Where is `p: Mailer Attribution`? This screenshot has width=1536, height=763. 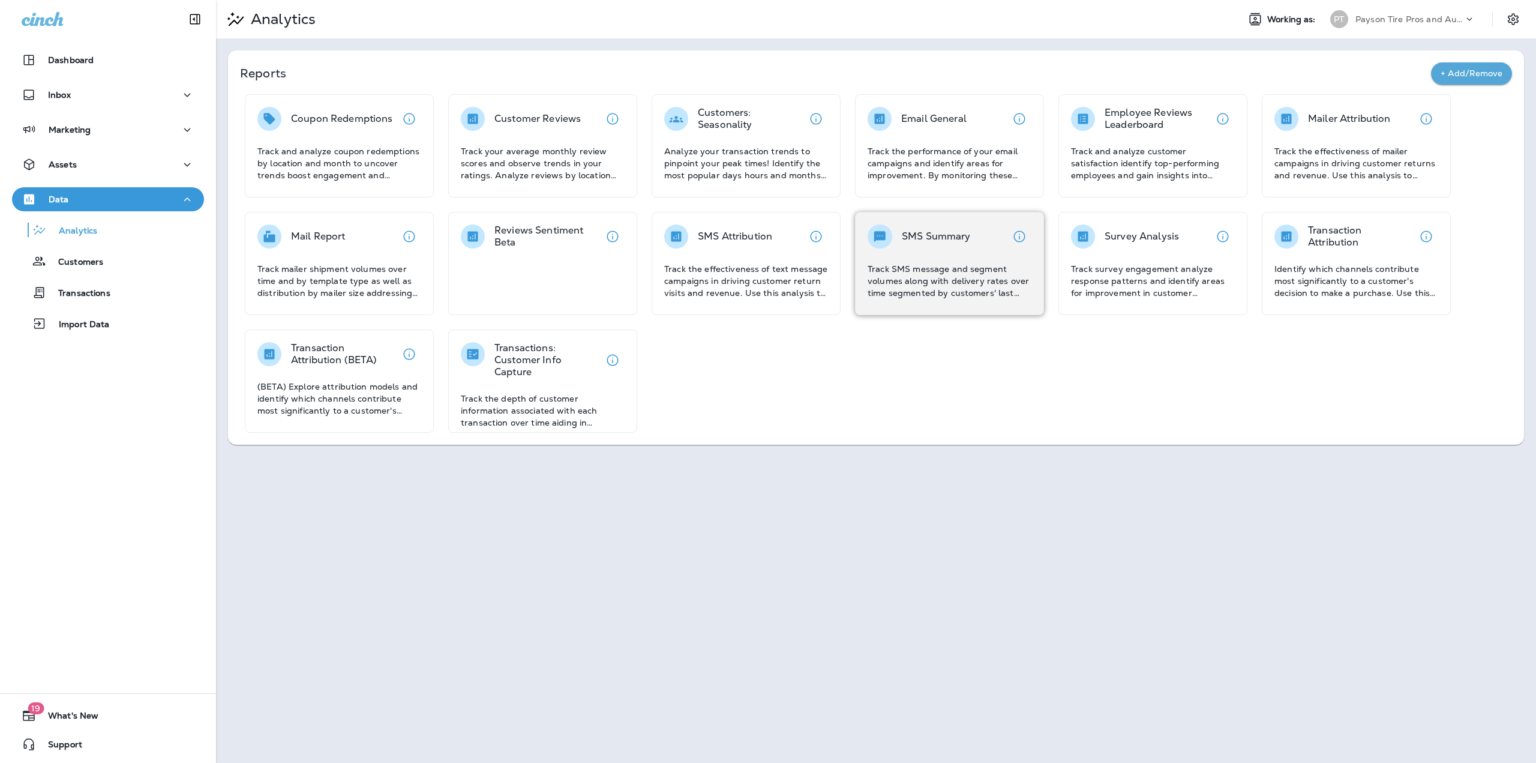 p: Mailer Attribution is located at coordinates (1349, 119).